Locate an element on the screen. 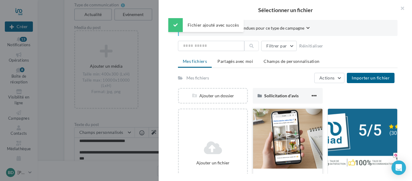  span: Champs de personnalisation is located at coordinates (291, 61).